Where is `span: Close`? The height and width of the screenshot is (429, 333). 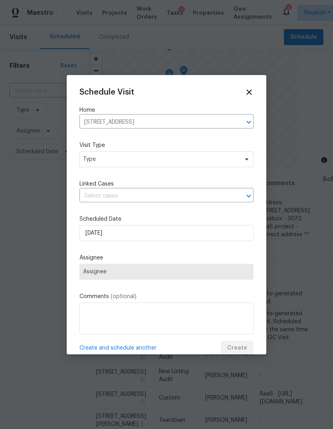
span: Close is located at coordinates (249, 92).